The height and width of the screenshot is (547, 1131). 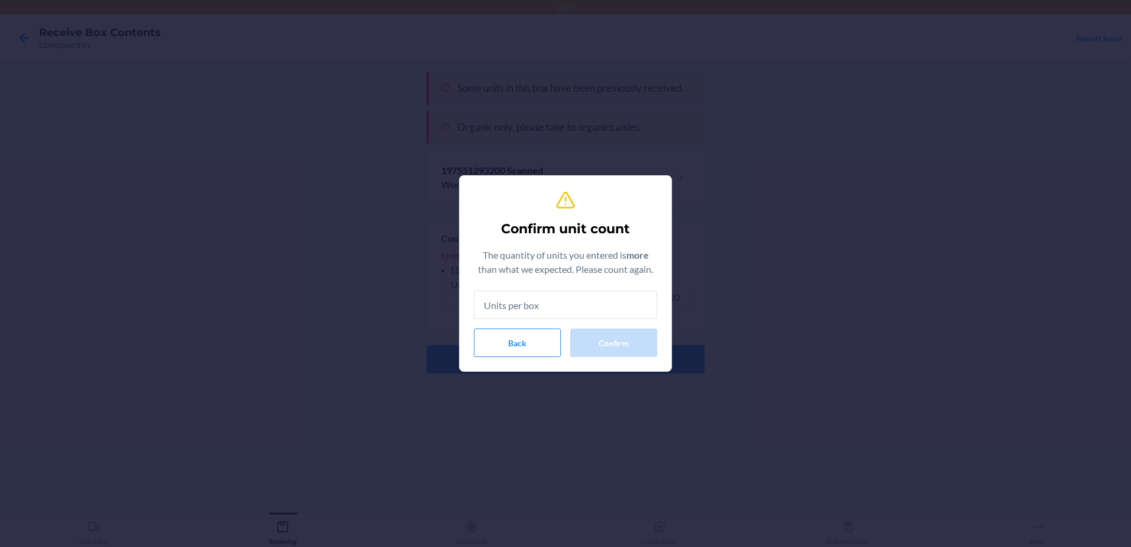 What do you see at coordinates (566, 229) in the screenshot?
I see `h2: Confirm unit count` at bounding box center [566, 229].